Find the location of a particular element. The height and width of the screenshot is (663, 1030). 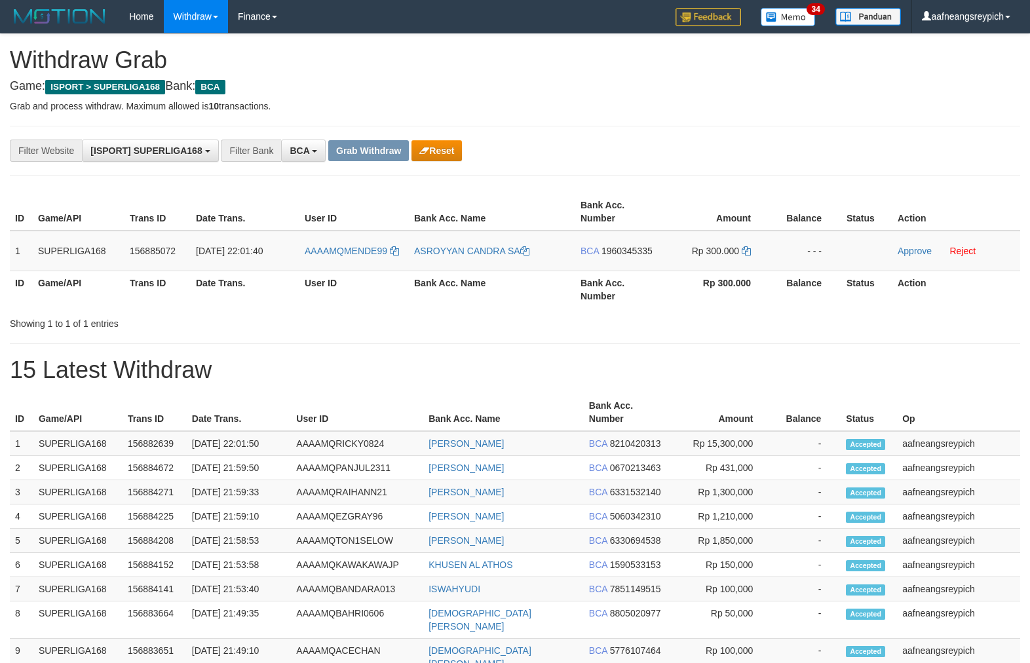

span: Copy 5060342310 to clipboard is located at coordinates (635, 516).